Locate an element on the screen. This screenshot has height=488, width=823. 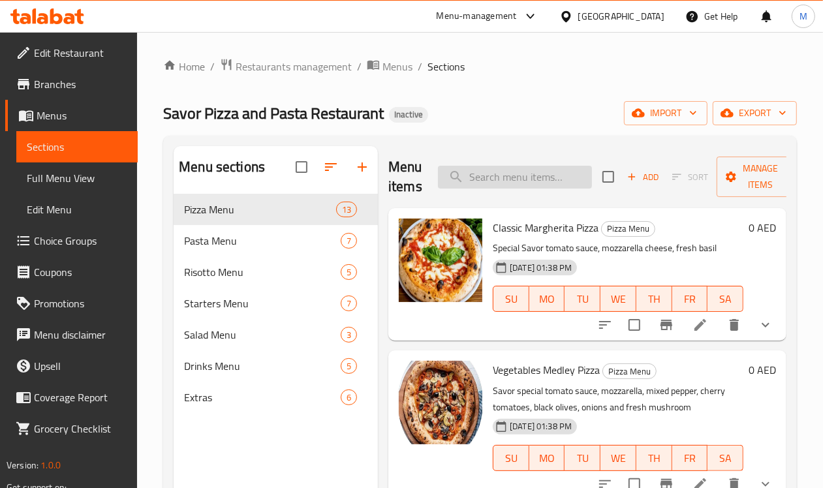
span: Sort sections is located at coordinates (331, 167).